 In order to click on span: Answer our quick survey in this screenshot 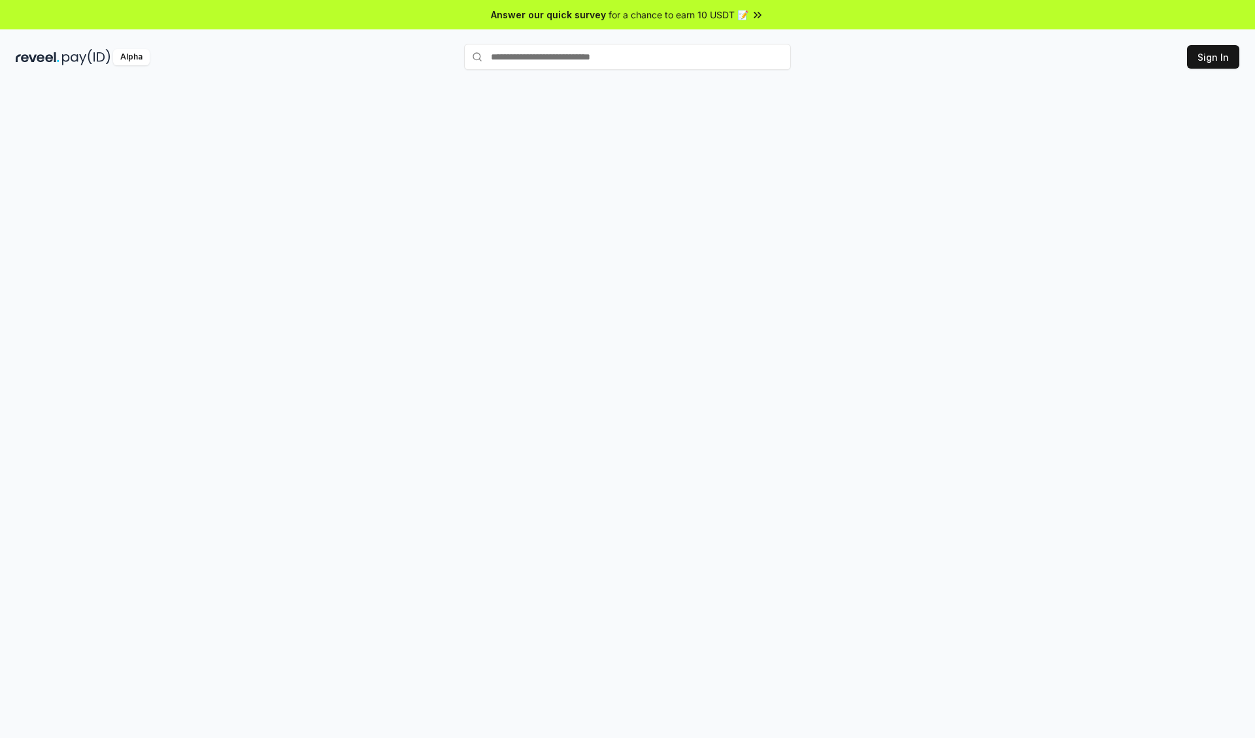, I will do `click(549, 14)`.